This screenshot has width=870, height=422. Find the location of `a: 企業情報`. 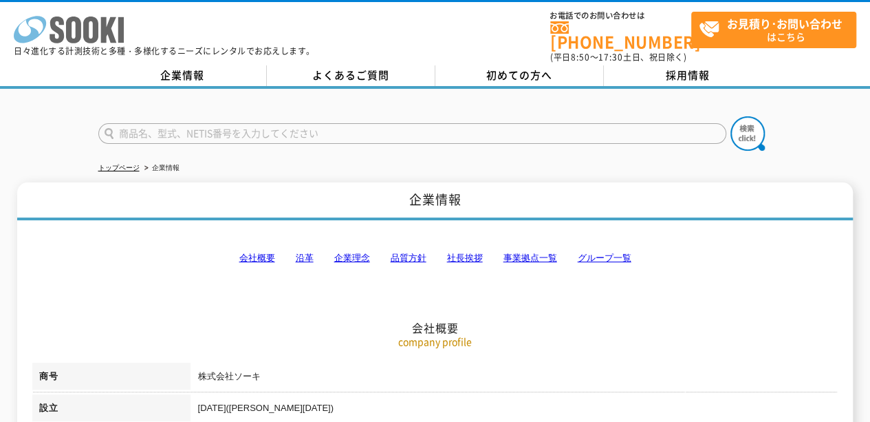

a: 企業情報 is located at coordinates (182, 76).